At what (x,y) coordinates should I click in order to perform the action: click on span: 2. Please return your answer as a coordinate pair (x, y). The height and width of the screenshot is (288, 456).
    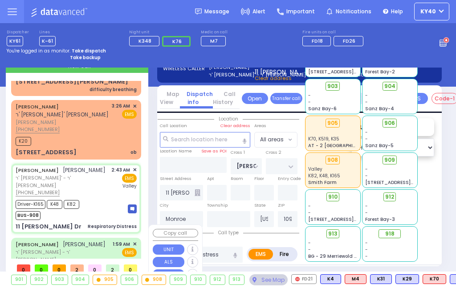
    Looking at the image, I should click on (77, 270).